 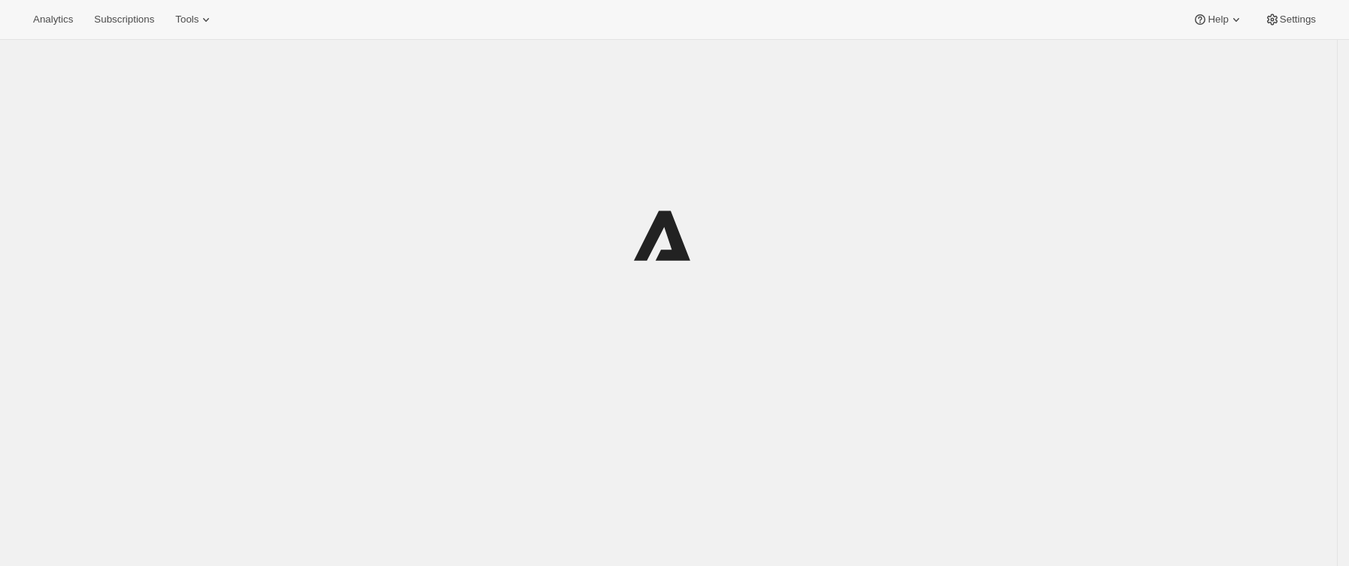 I want to click on button: Subscriptions, so click(x=124, y=20).